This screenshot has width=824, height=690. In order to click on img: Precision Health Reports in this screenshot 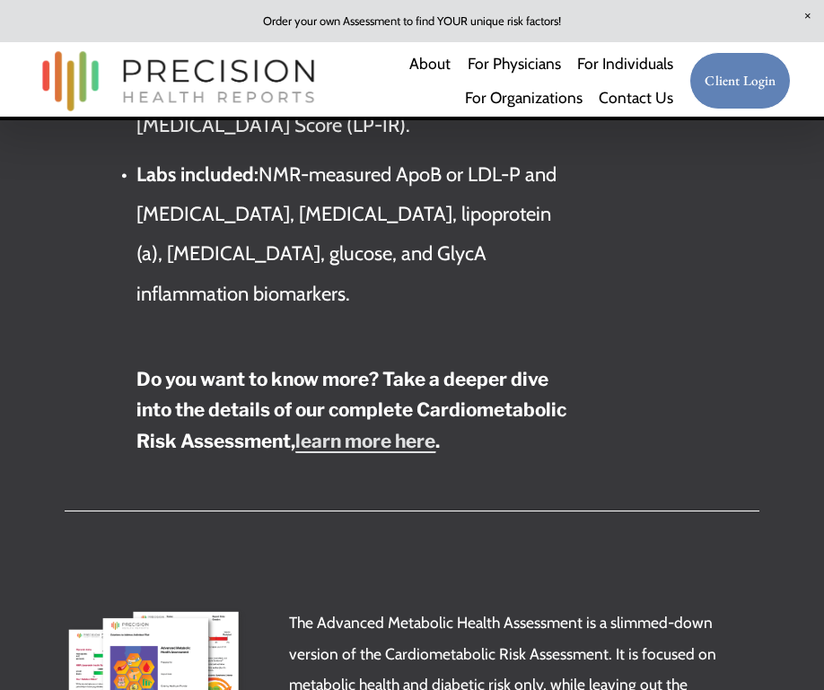, I will do `click(179, 81)`.